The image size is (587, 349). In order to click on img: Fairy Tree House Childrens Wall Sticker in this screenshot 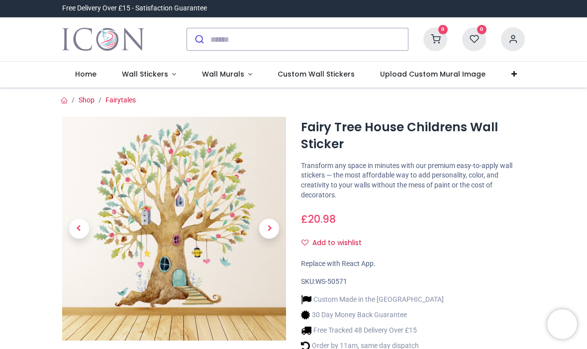, I will do `click(174, 229)`.